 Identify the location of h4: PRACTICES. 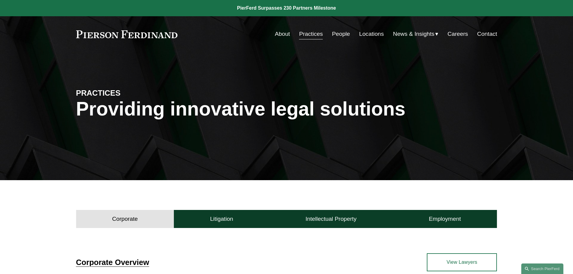
(129, 93).